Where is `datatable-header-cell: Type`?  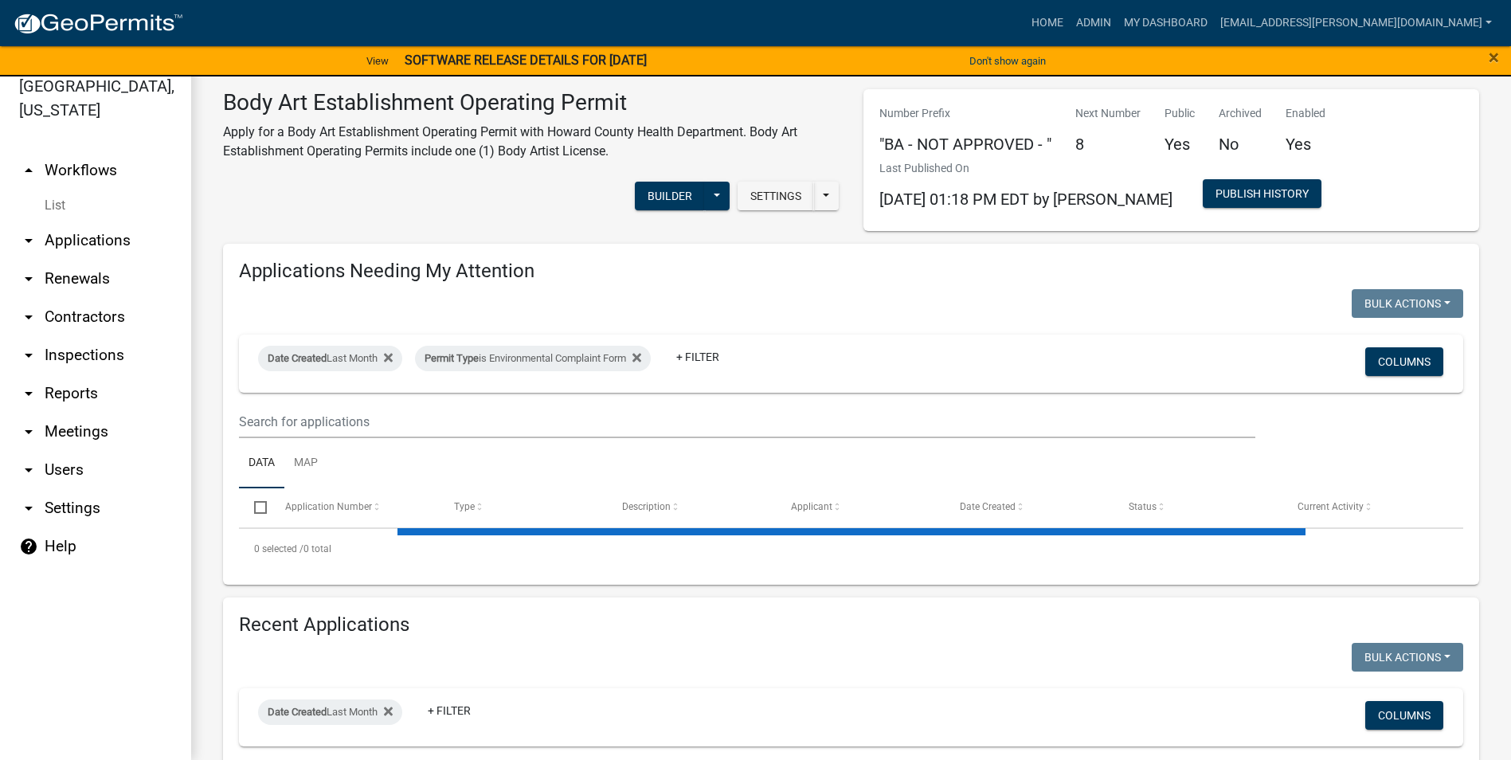 datatable-header-cell: Type is located at coordinates (523, 507).